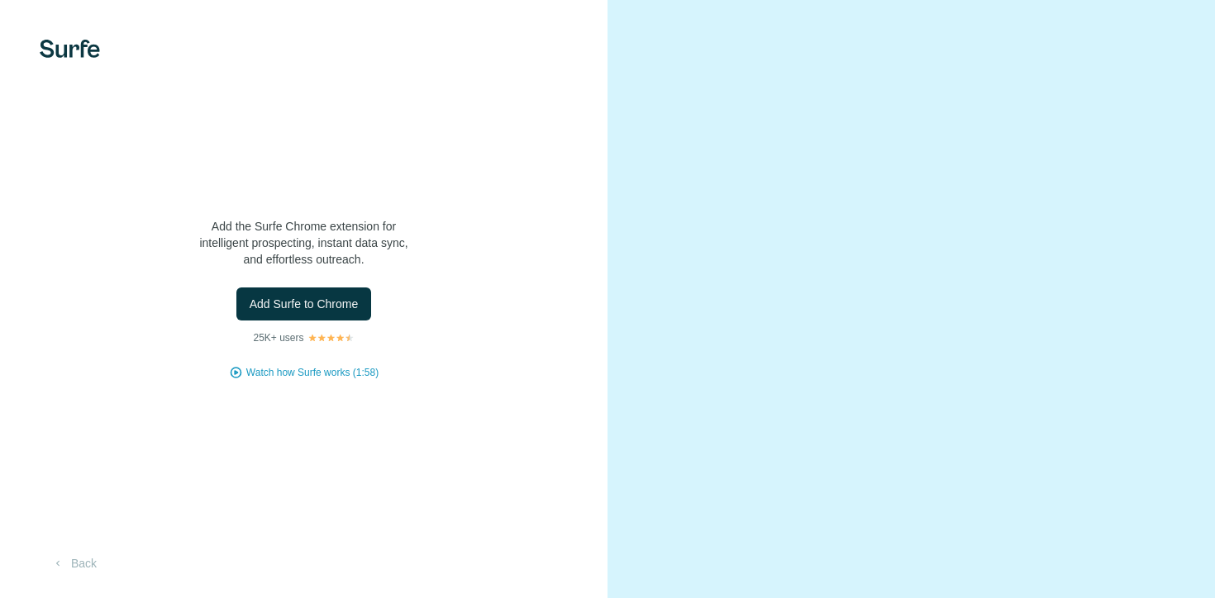 This screenshot has height=598, width=1215. What do you see at coordinates (69, 49) in the screenshot?
I see `img: Surfe's logo` at bounding box center [69, 49].